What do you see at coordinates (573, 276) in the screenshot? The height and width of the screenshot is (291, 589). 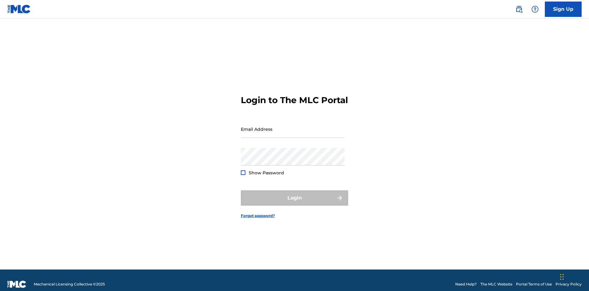 I see `div: Chat Widget` at bounding box center [573, 276].